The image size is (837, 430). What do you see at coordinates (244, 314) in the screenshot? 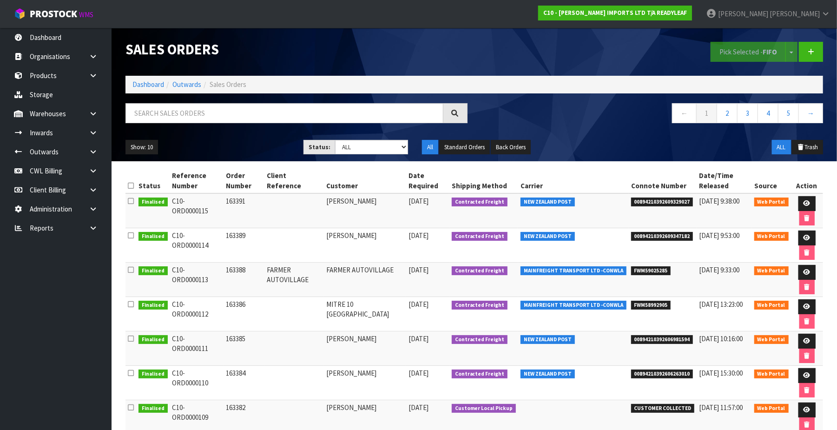
I see `td: 163386` at bounding box center [244, 314].